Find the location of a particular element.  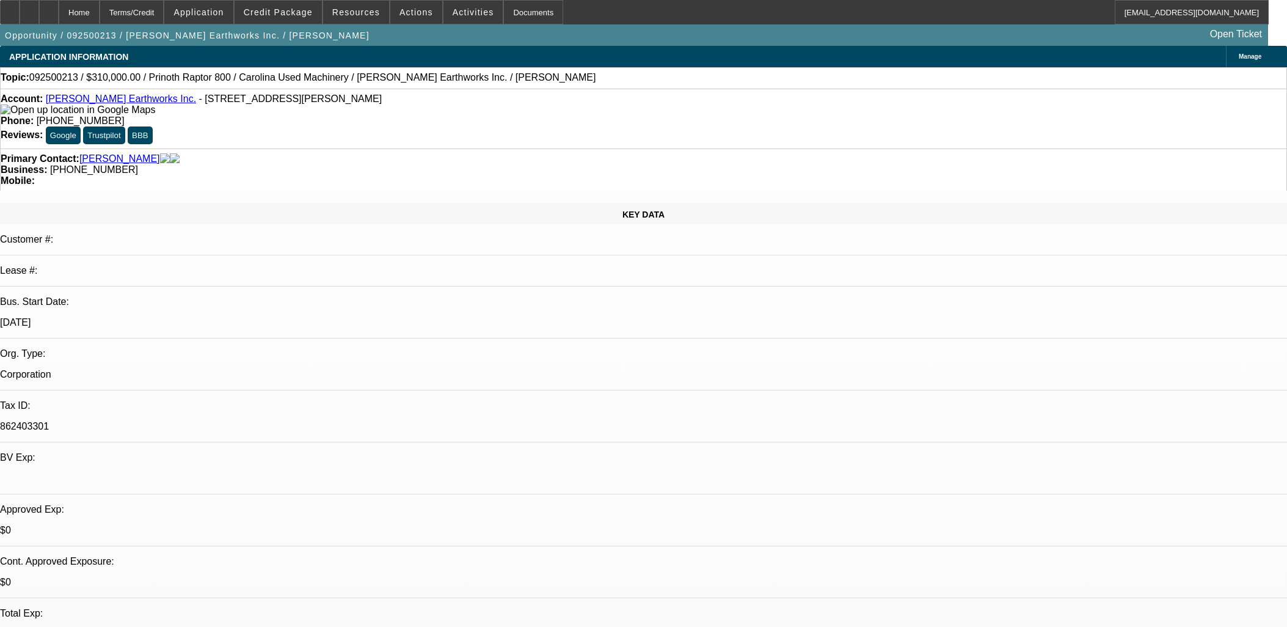

strong: Phone: is located at coordinates (17, 120).